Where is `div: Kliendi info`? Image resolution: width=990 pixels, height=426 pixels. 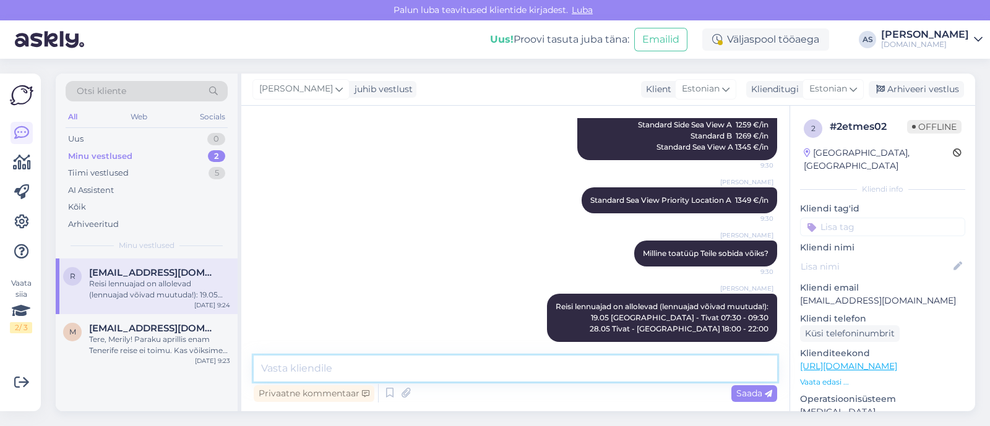
div: Kliendi info is located at coordinates (882, 189).